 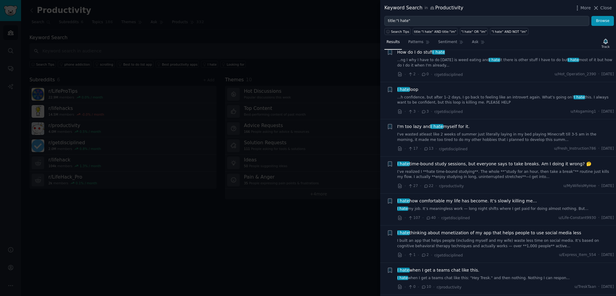 I want to click on a: I hatetime-bound study sessions, but everyone says to take breaks. Am I doing it wrong? 🤔, so click(x=494, y=164).